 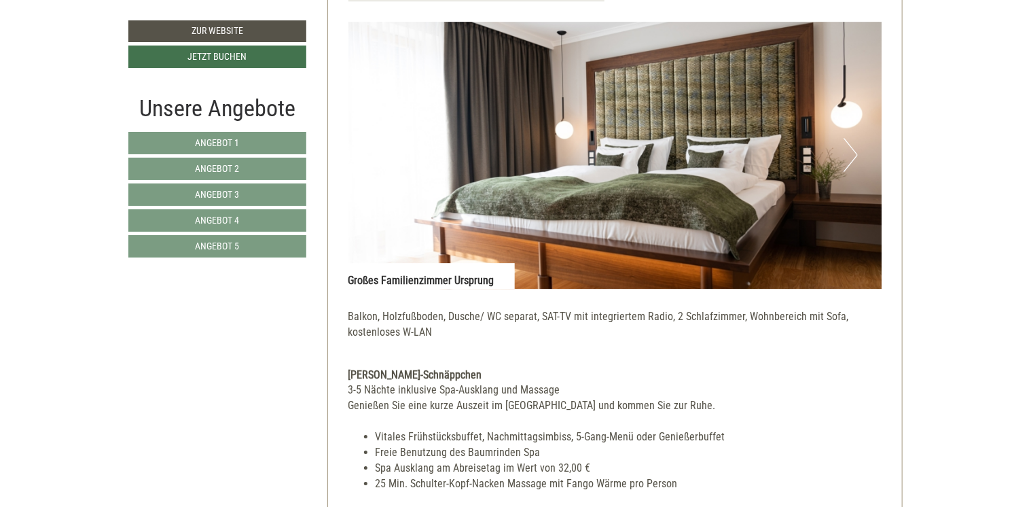 I want to click on span: Angebot 1, so click(x=217, y=143).